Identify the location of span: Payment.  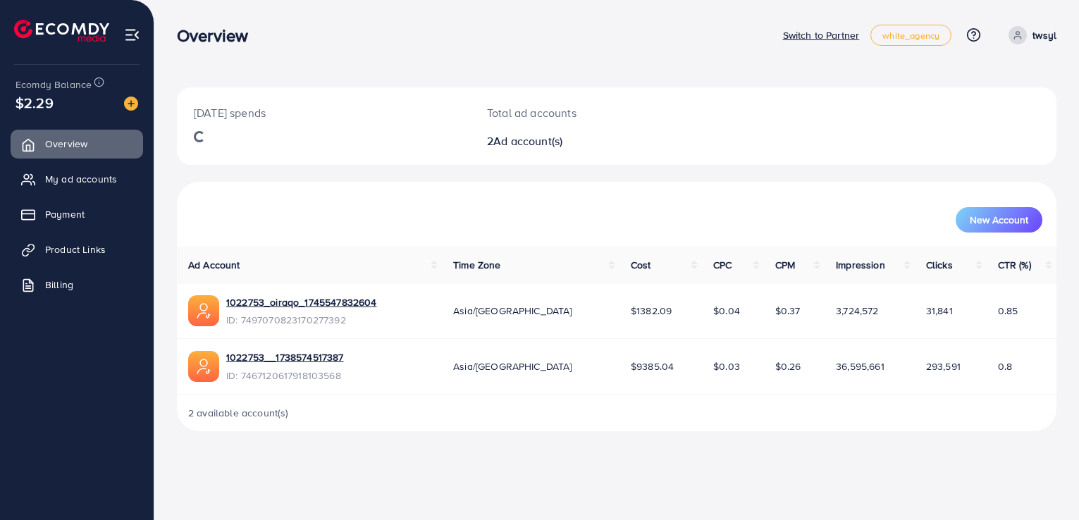
(65, 214).